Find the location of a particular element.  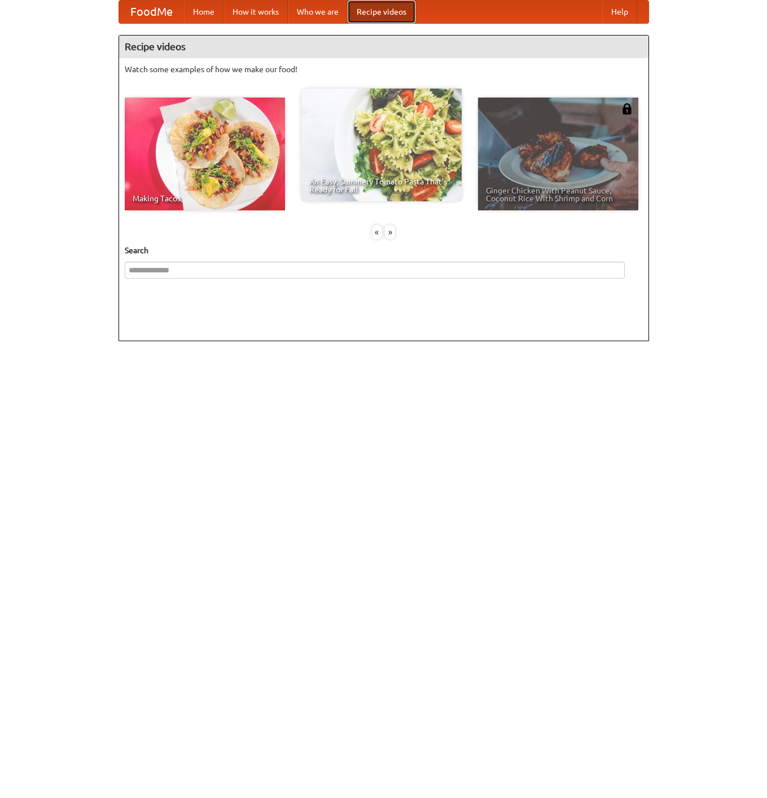

a: FoodMe is located at coordinates (151, 12).